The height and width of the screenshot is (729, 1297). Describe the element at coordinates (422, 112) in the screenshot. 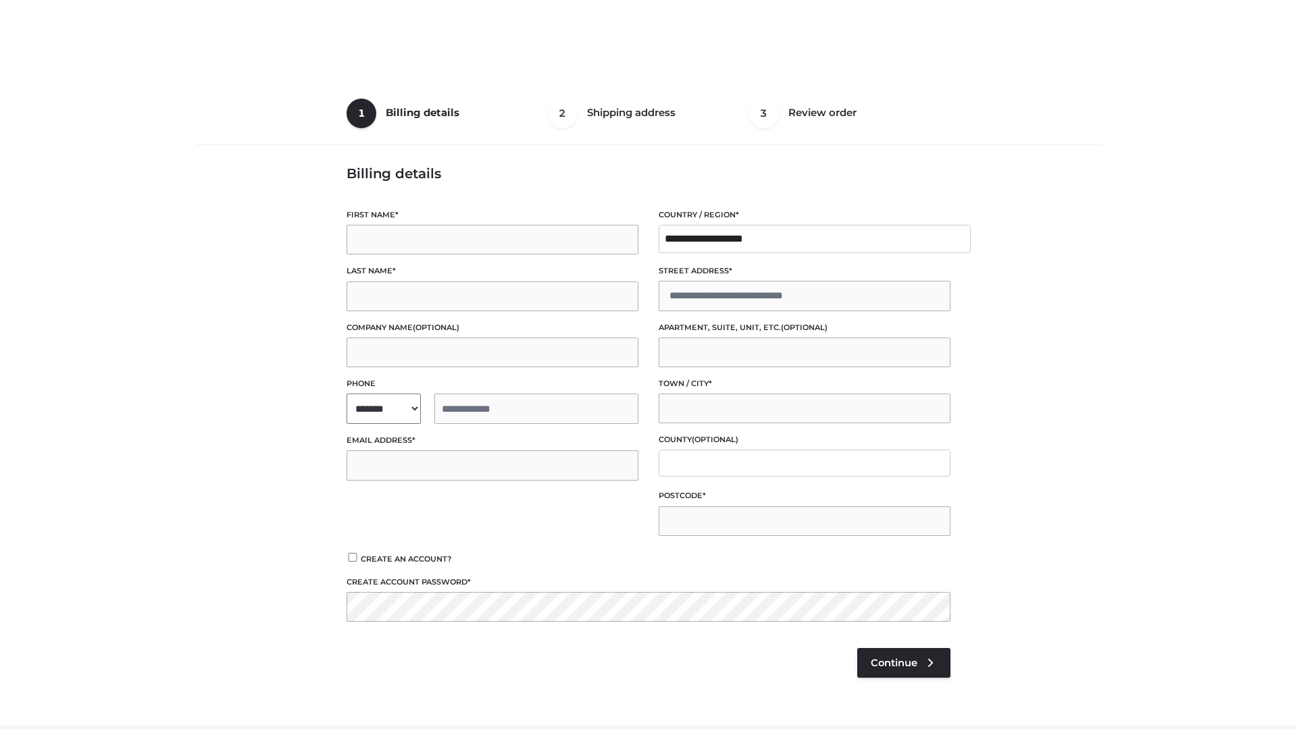

I see `span: Billing details` at that location.